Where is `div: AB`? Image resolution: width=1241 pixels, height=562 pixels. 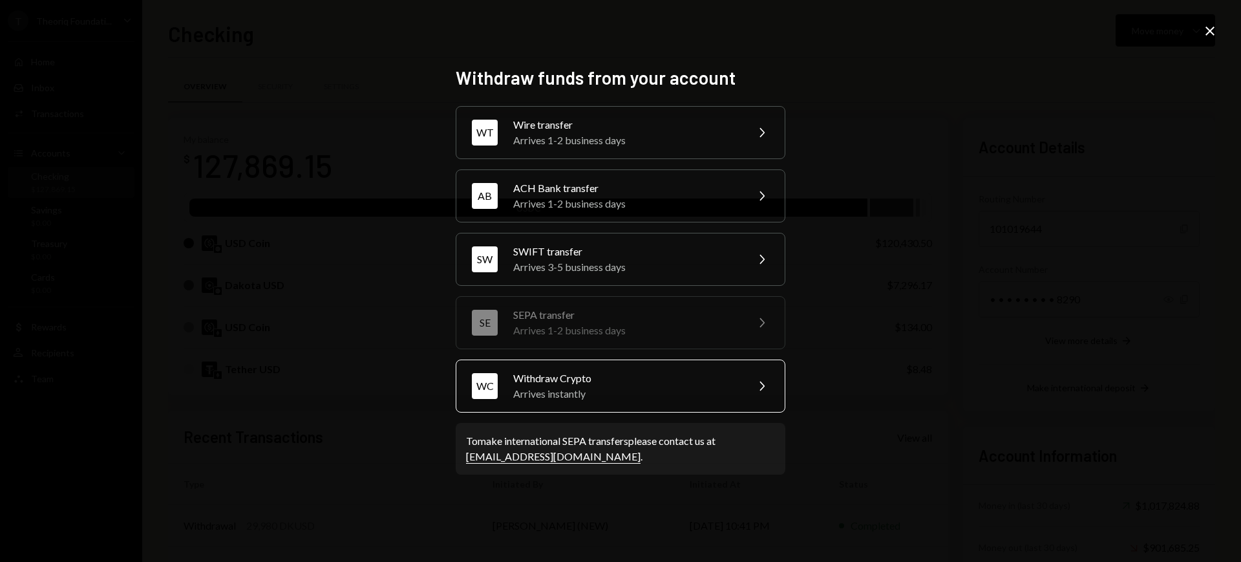 div: AB is located at coordinates (485, 196).